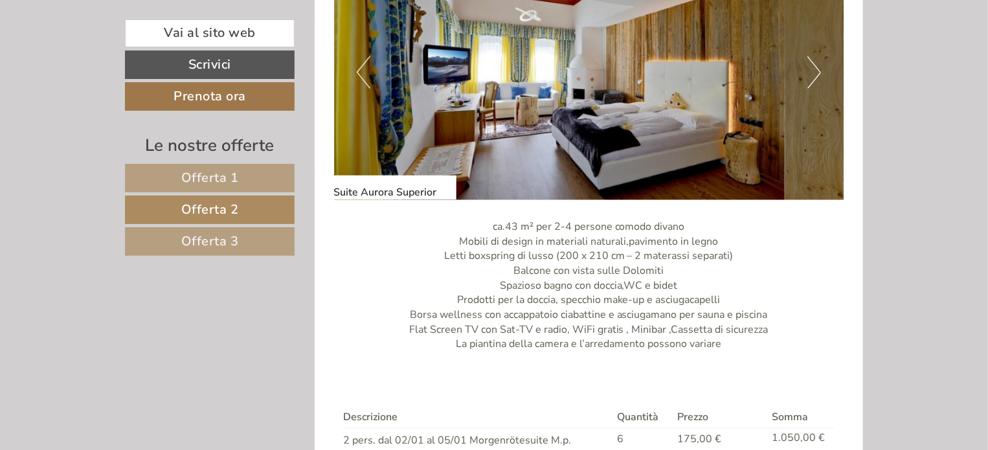 This screenshot has height=450, width=988. I want to click on div: Hotel Kristall, so click(107, 43).